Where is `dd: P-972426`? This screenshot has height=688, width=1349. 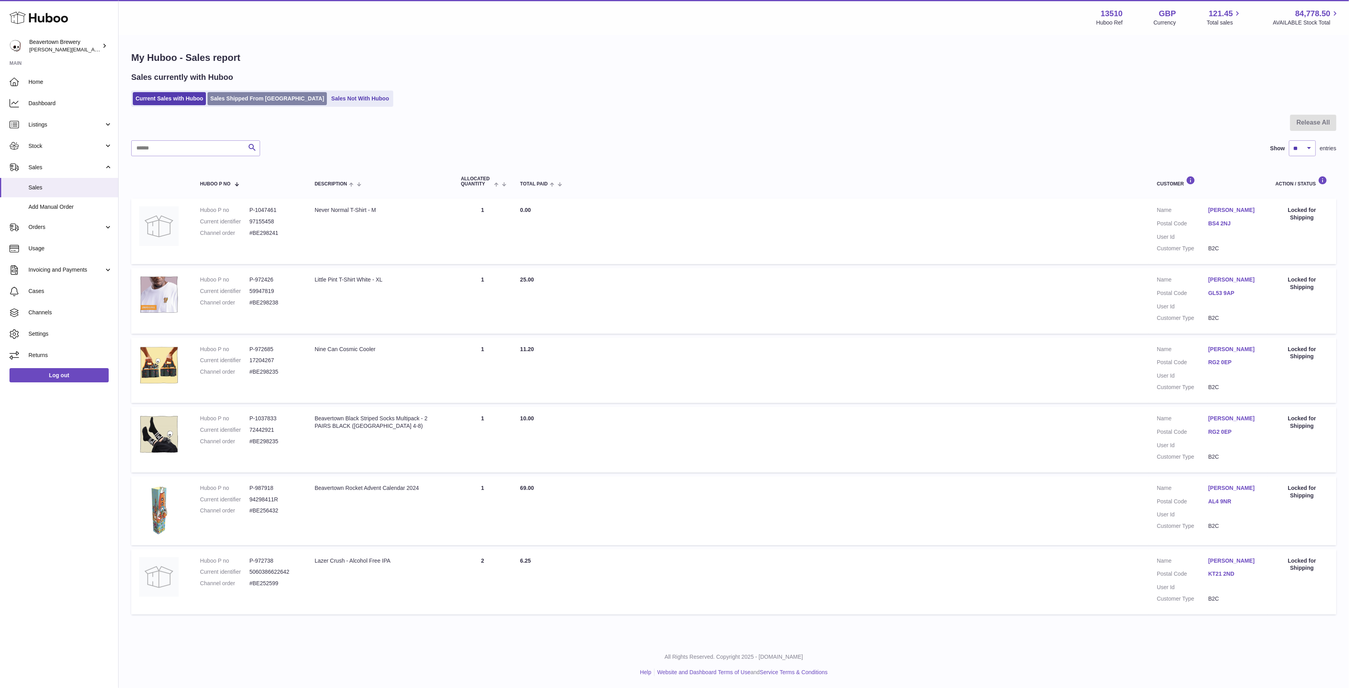
dd: P-972426 is located at coordinates (274, 279).